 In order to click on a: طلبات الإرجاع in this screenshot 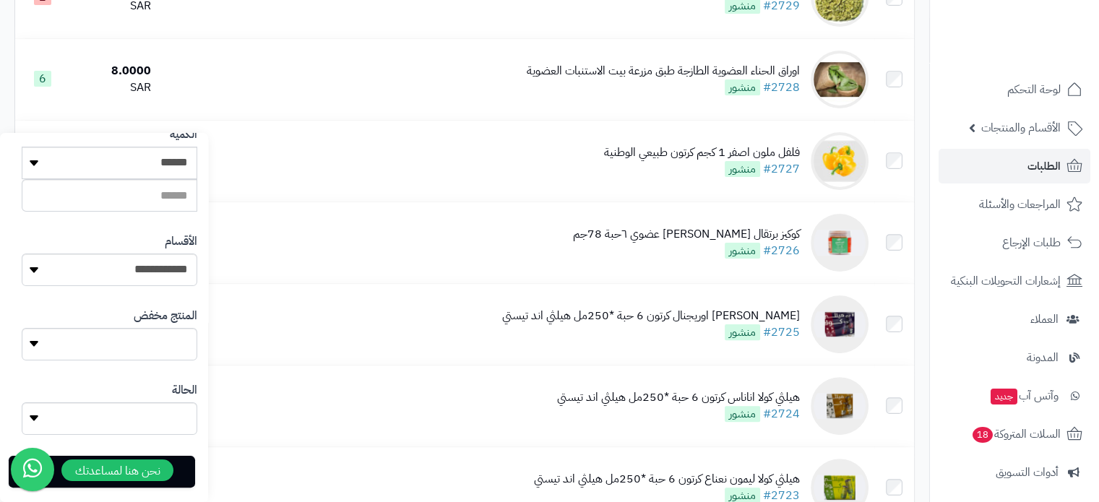, I will do `click(1015, 243)`.